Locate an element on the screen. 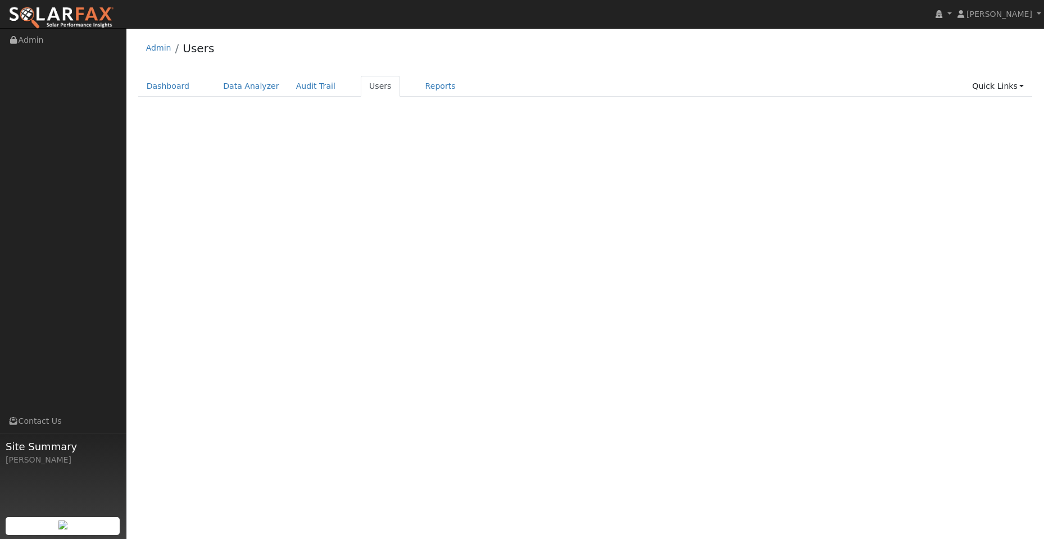 The height and width of the screenshot is (539, 1044). a: Admin is located at coordinates (159, 48).